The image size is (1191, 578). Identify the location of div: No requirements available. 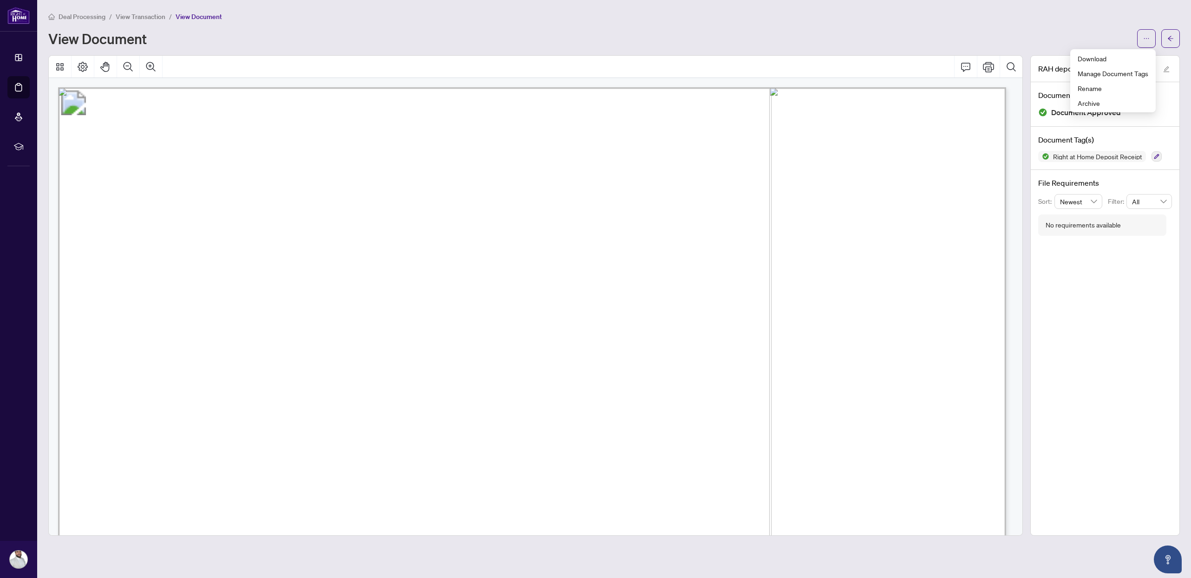
(1083, 225).